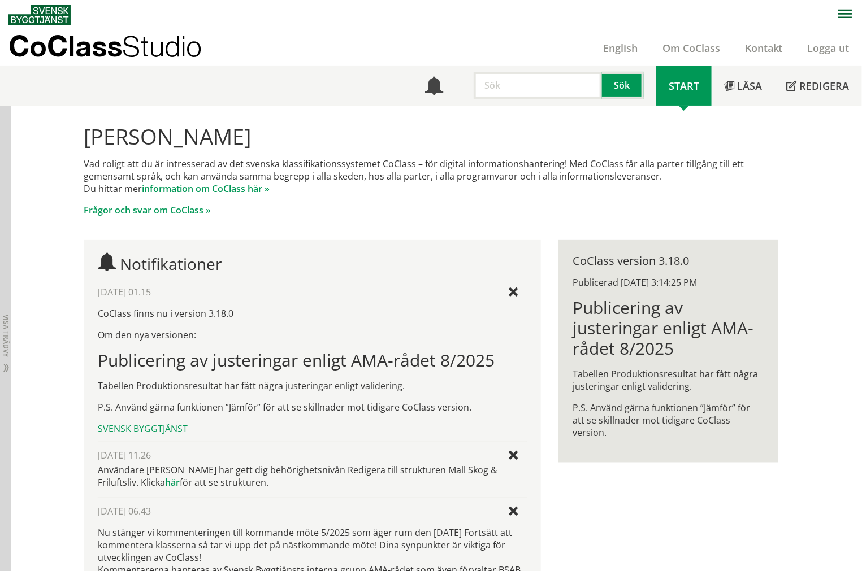  What do you see at coordinates (668, 261) in the screenshot?
I see `div: CoClass version 3.18.0` at bounding box center [668, 261].